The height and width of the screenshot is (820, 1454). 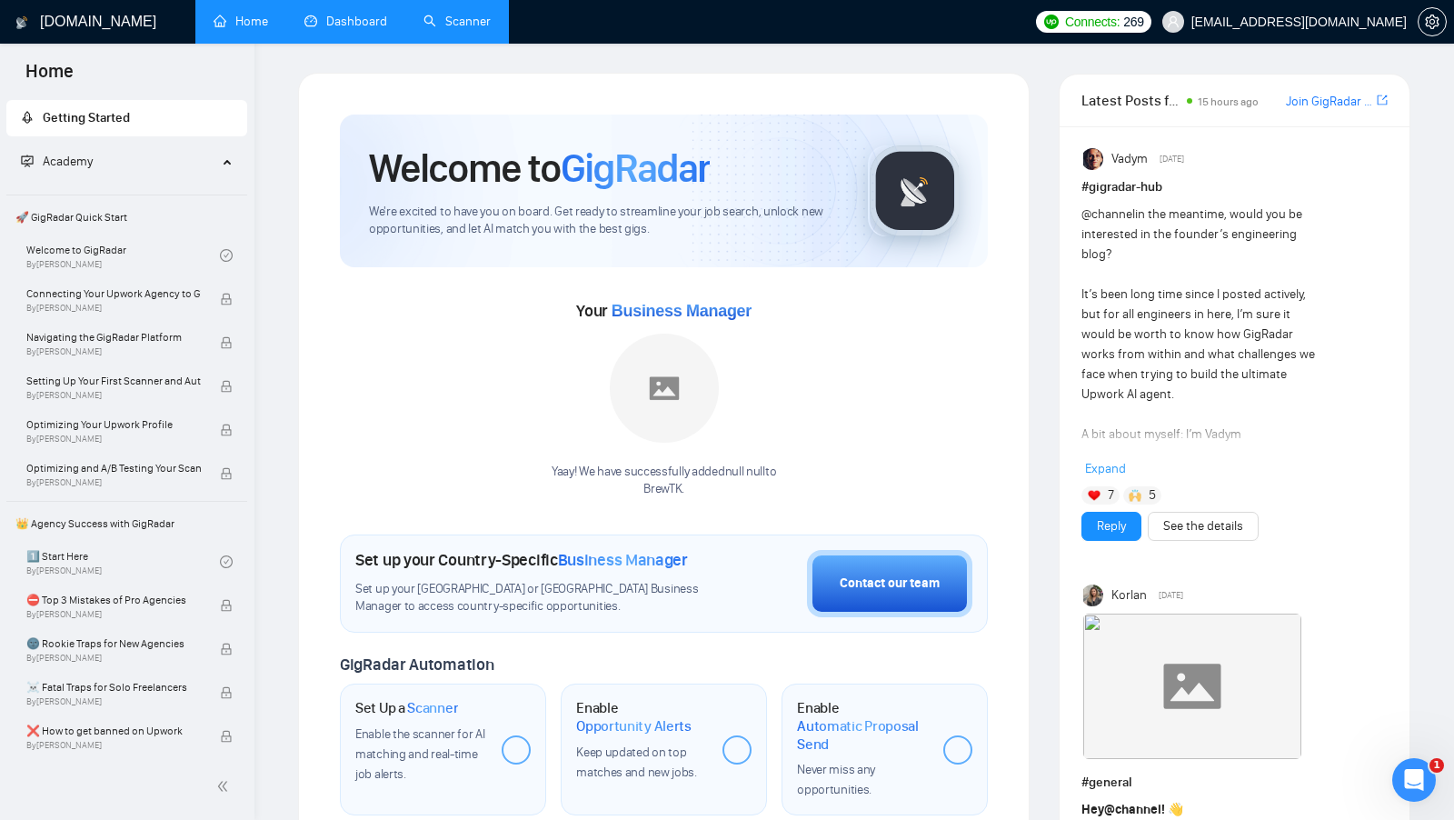 I want to click on a: See the details, so click(x=1203, y=526).